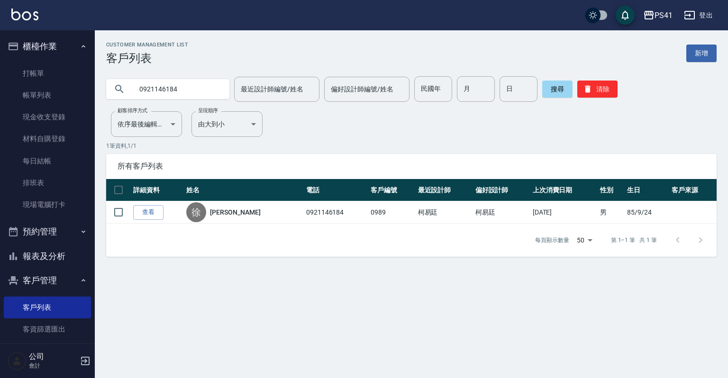 Image resolution: width=728 pixels, height=378 pixels. I want to click on div: 徐, so click(196, 212).